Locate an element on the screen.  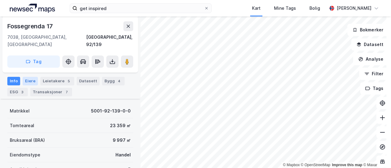
button: Tag is located at coordinates (34, 62).